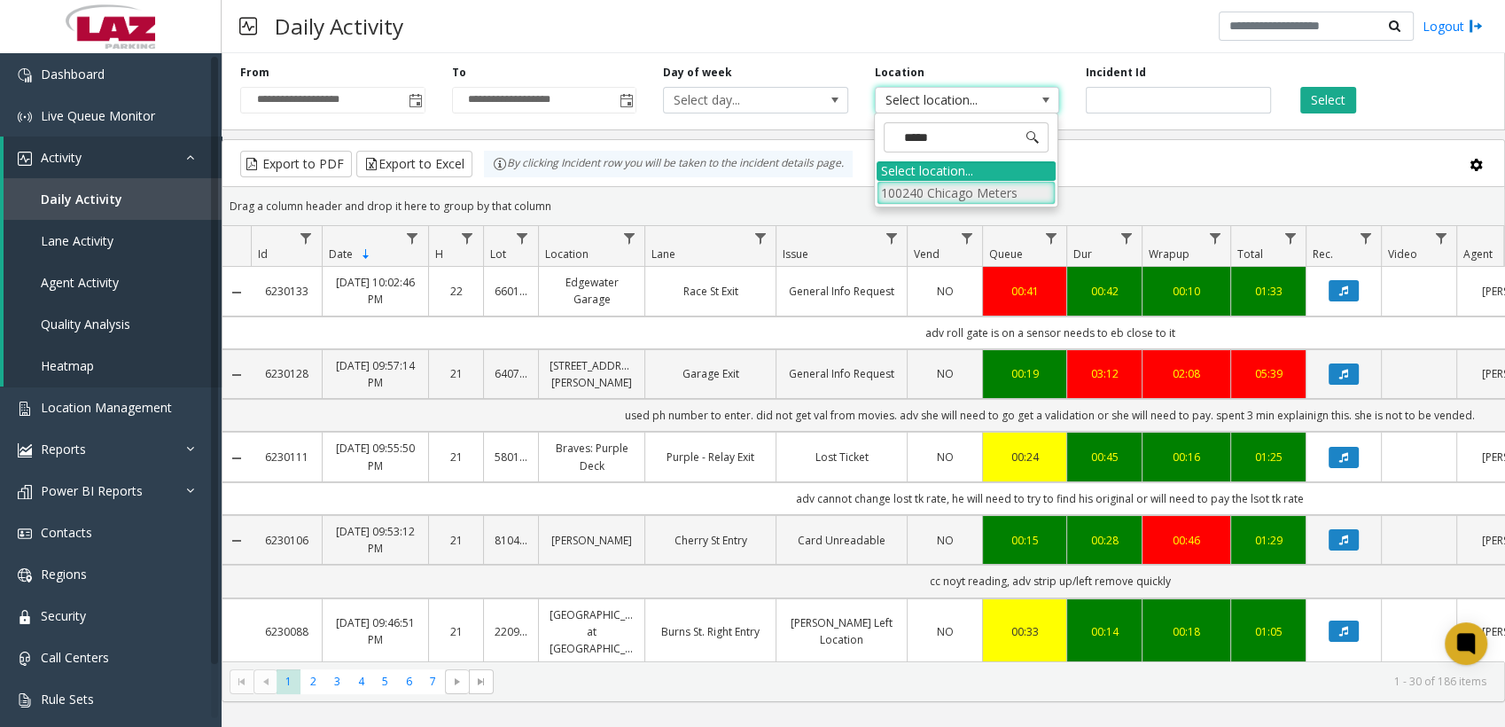  I want to click on a: 00:18, so click(1186, 631).